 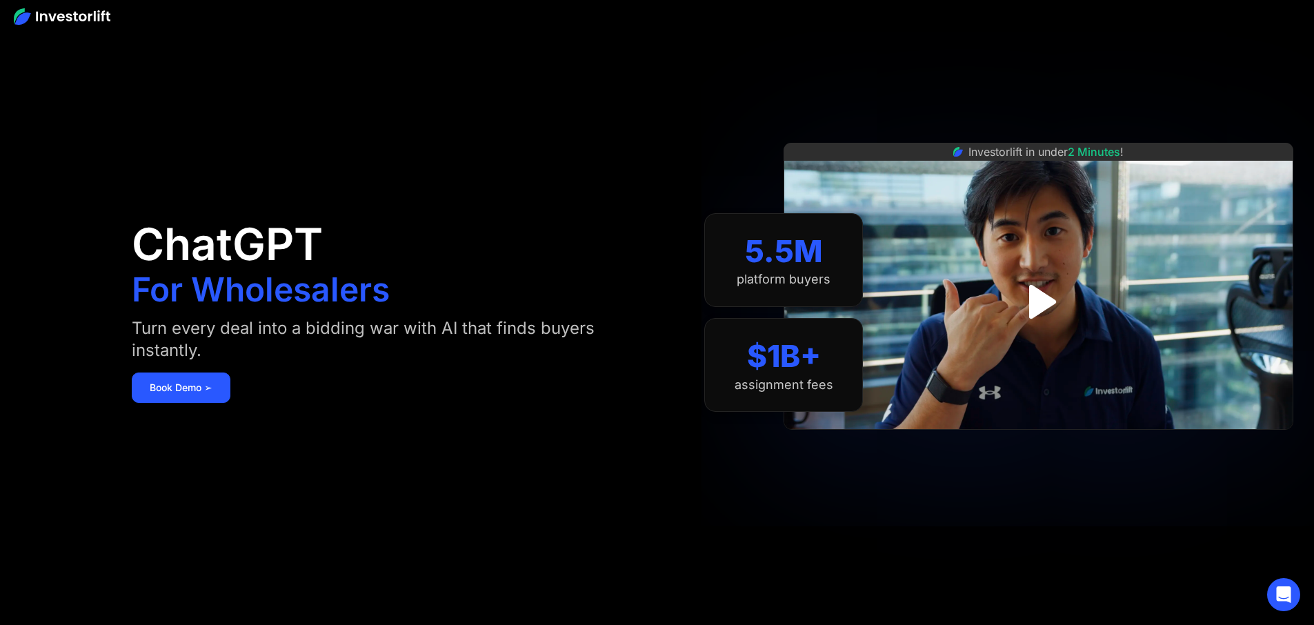 I want to click on div: assignment fees, so click(x=783, y=385).